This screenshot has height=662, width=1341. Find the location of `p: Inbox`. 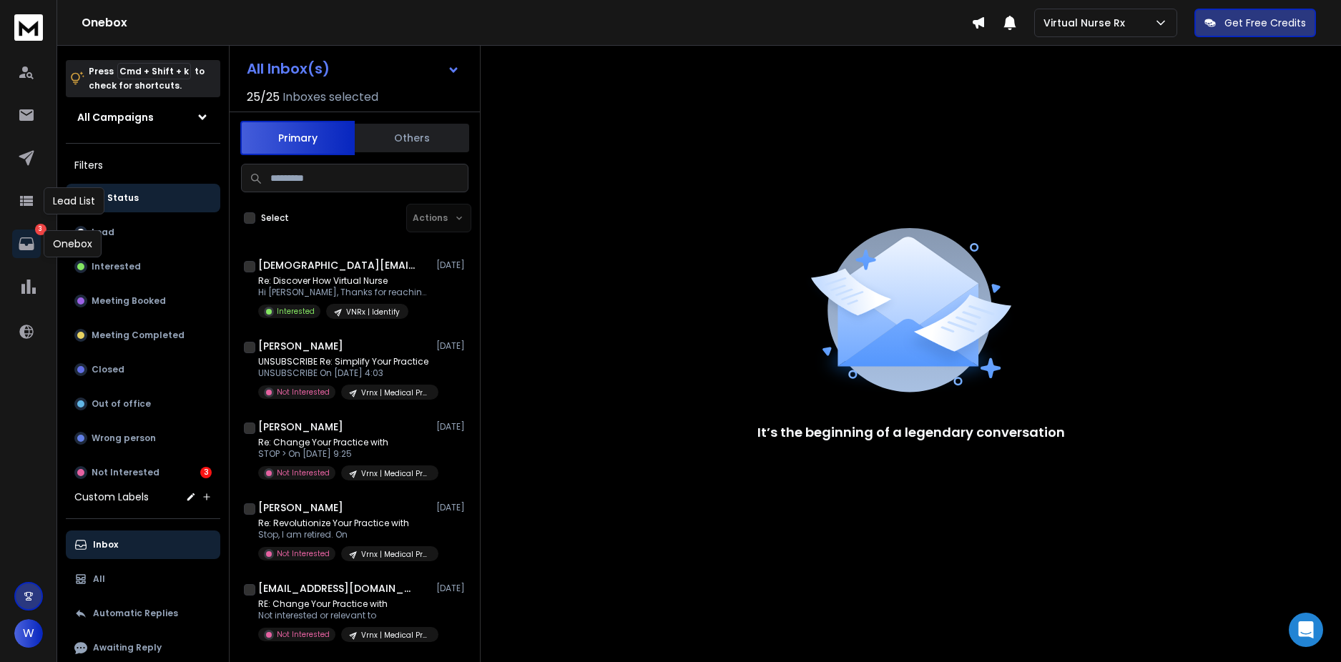

p: Inbox is located at coordinates (105, 545).